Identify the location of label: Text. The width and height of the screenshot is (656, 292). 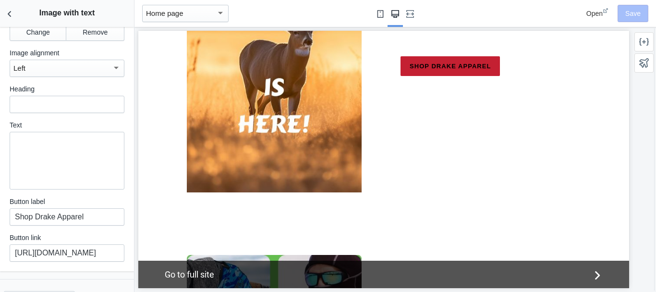
(67, 125).